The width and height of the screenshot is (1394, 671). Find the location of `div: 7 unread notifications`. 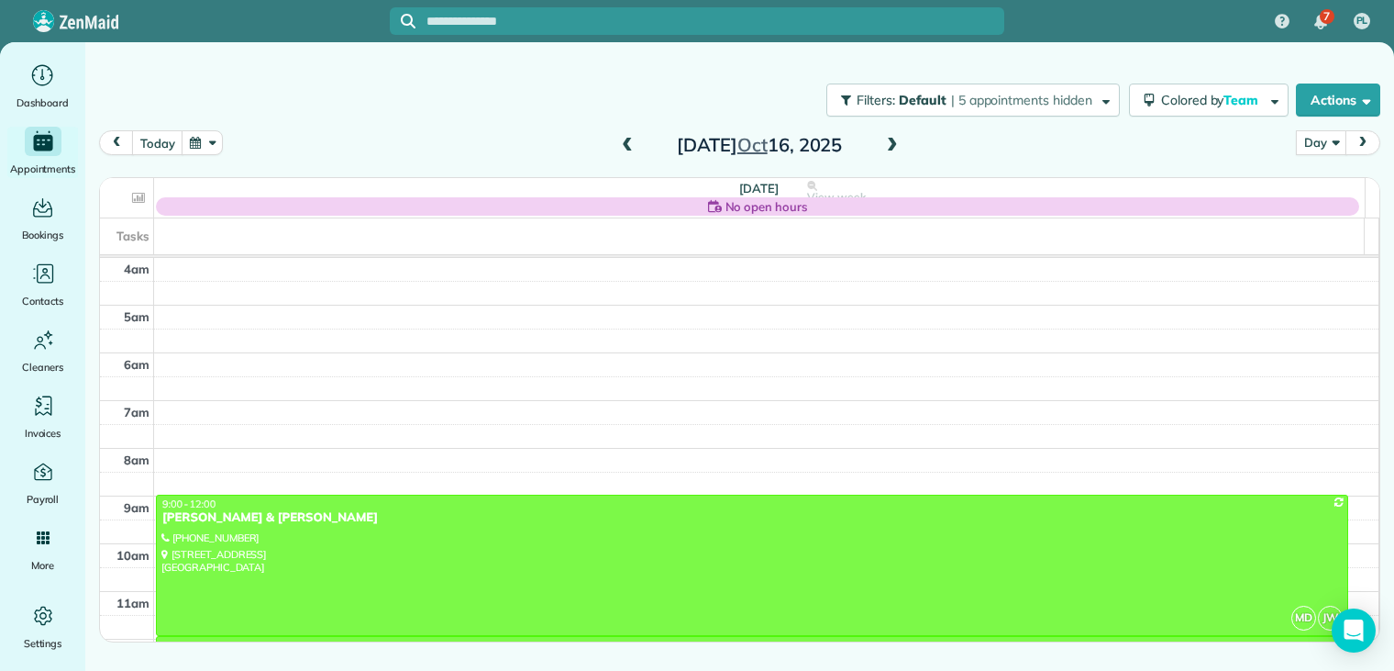

div: 7 unread notifications is located at coordinates (1321, 22).